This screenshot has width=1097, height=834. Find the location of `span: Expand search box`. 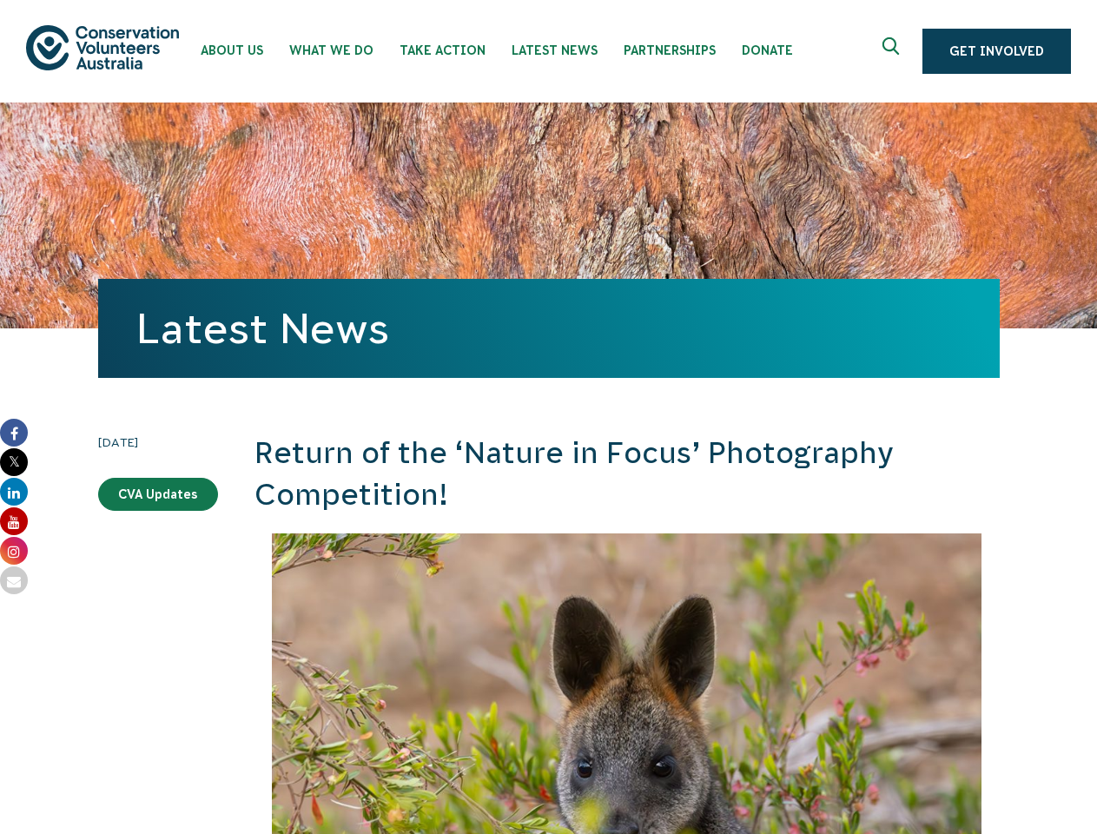

span: Expand search box is located at coordinates (893, 51).